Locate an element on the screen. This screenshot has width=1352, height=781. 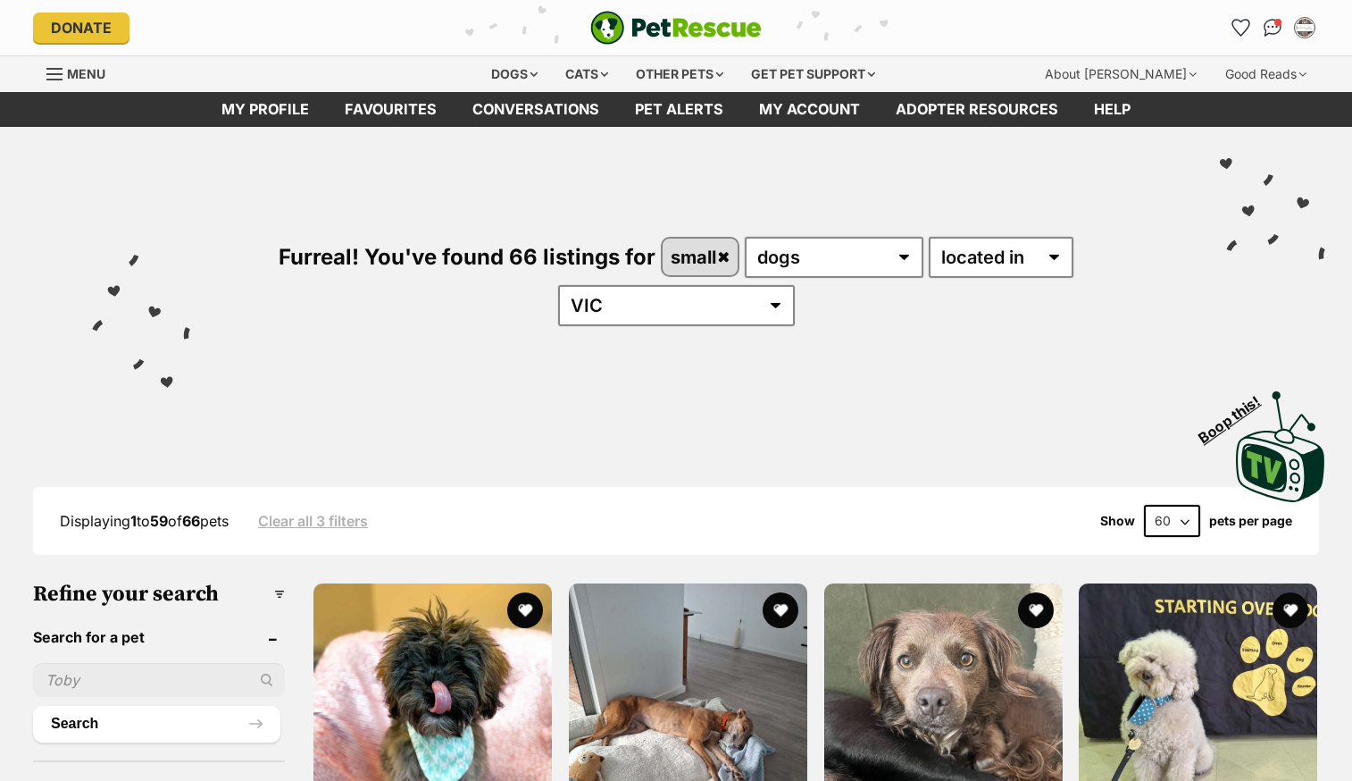
div: Other pets is located at coordinates (680, 74).